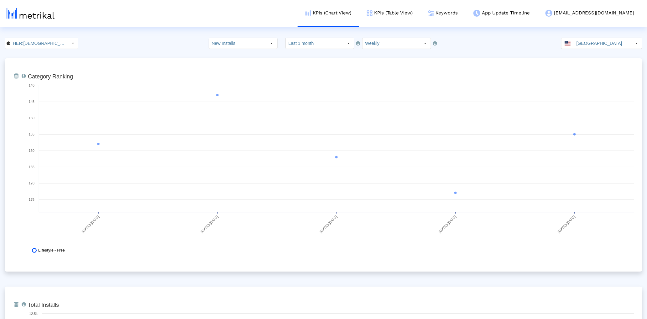 The height and width of the screenshot is (319, 647). I want to click on text: 160, so click(32, 150).